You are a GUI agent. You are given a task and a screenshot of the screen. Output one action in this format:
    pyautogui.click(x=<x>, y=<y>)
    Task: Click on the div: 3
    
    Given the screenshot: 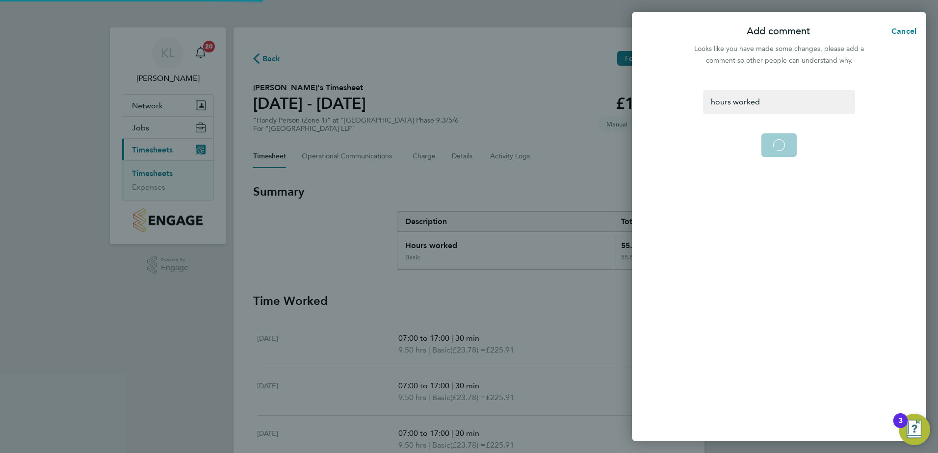 What is the action you would take?
    pyautogui.click(x=900, y=427)
    